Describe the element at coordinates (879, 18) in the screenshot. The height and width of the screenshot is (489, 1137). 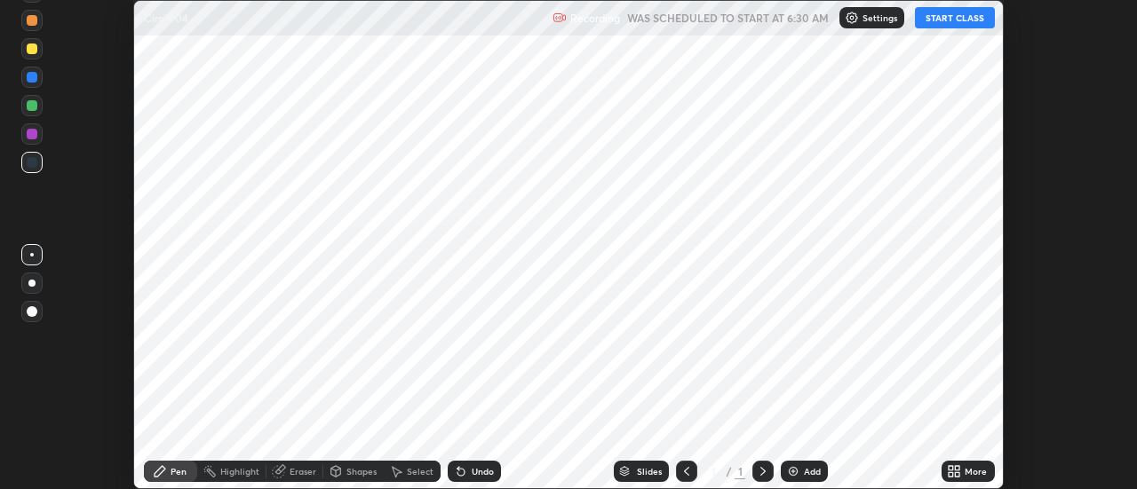
I see `p: Settings` at that location.